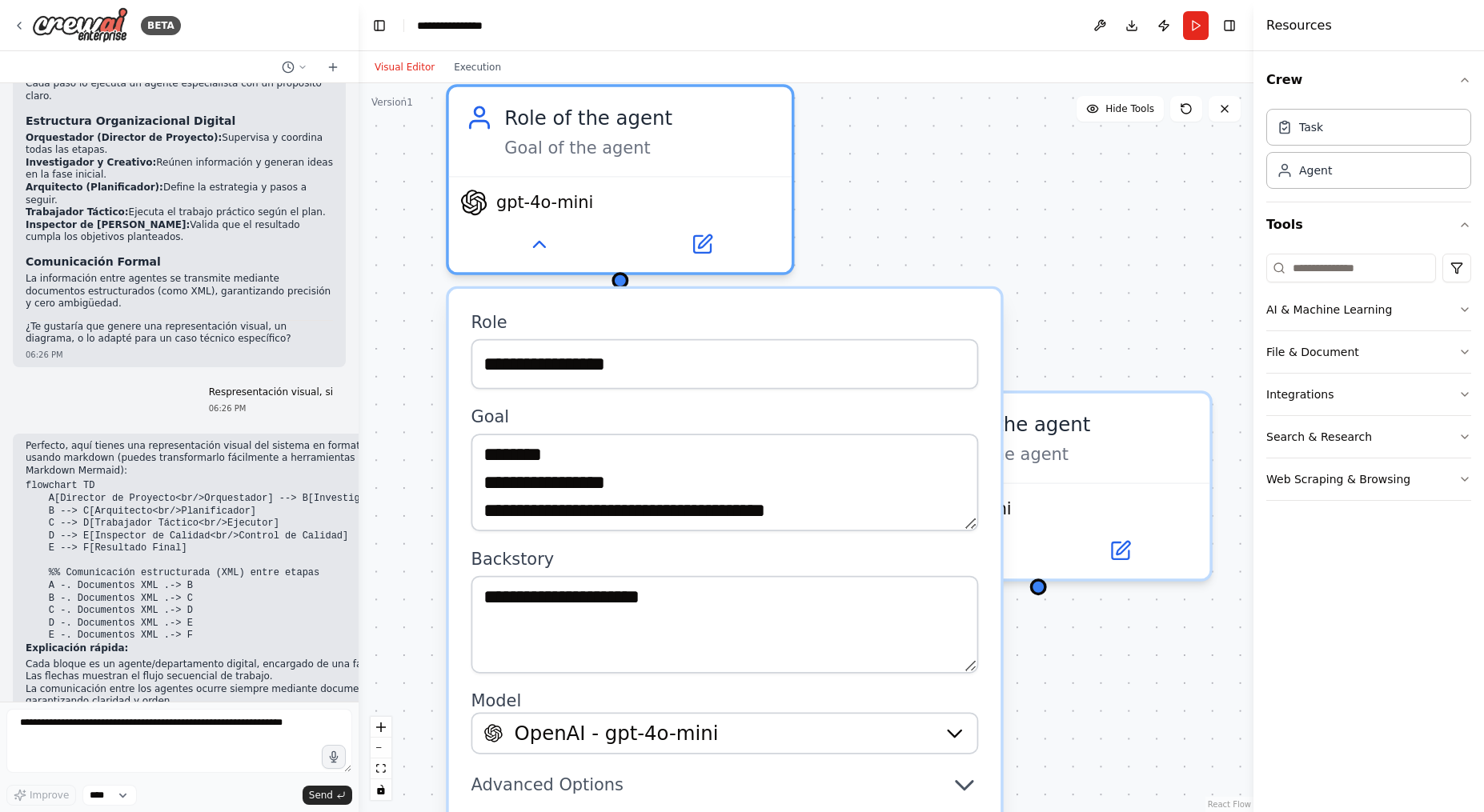  What do you see at coordinates (179, 231) in the screenshot?
I see `li: Valida que el resultado cumpla los objetivos planteados.` at bounding box center [179, 231].